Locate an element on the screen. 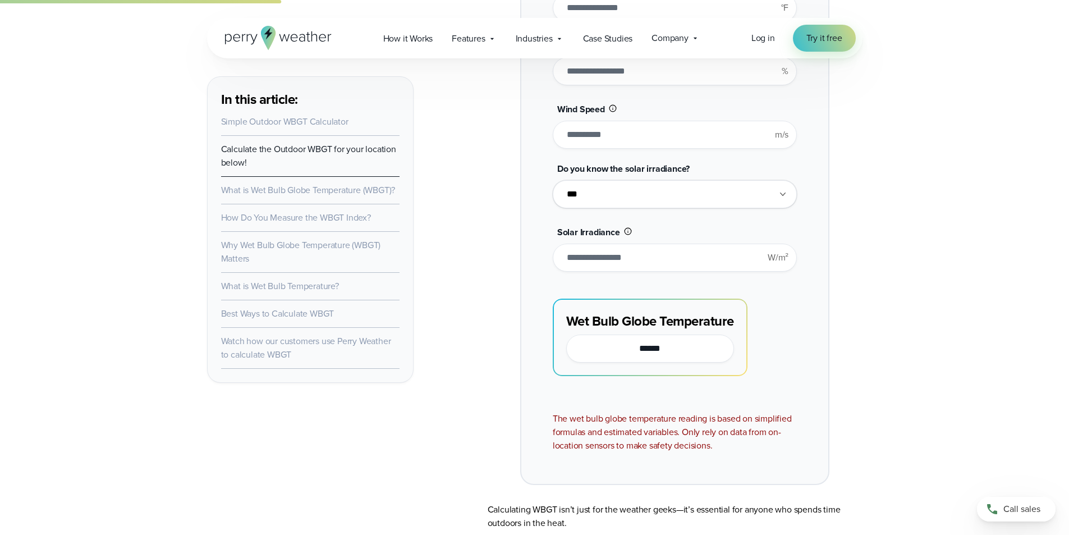  a: How it Works is located at coordinates (408, 38).